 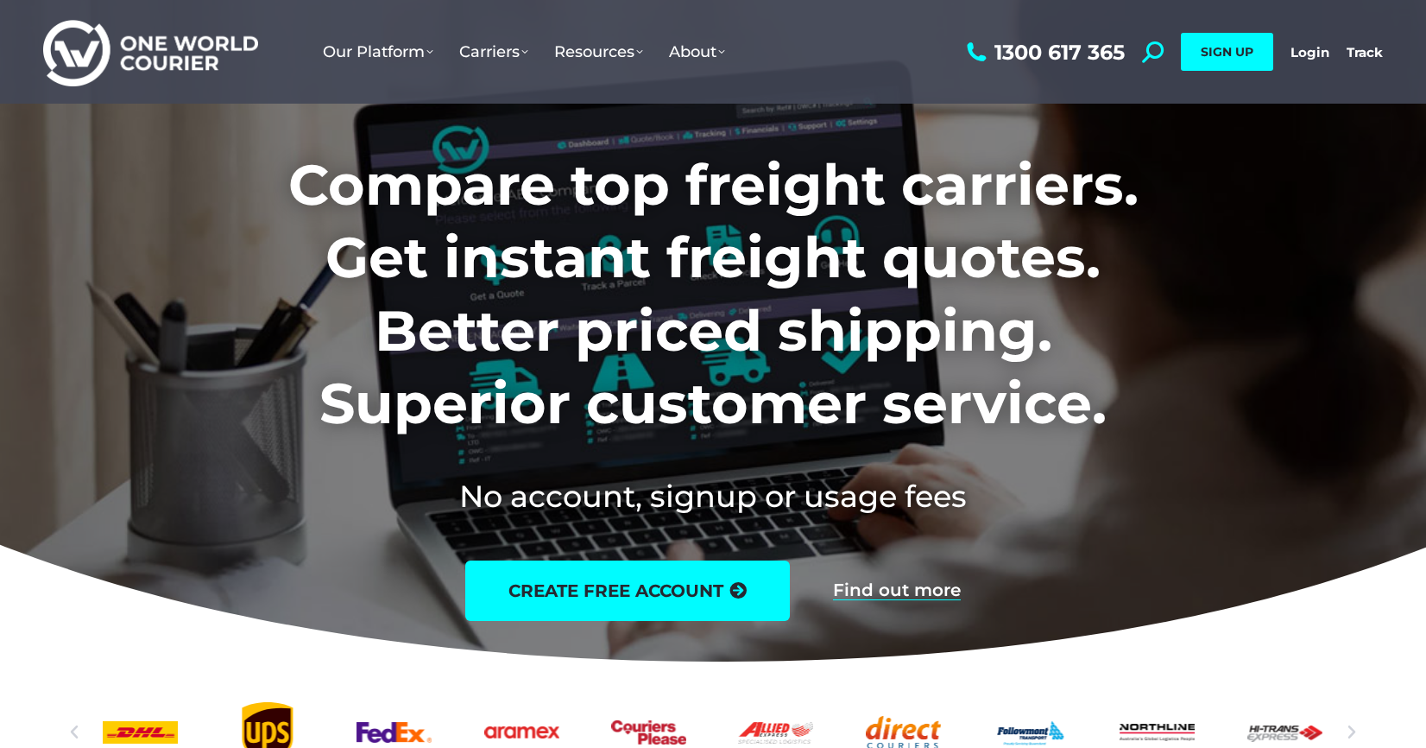 I want to click on span: Resources, so click(x=598, y=52).